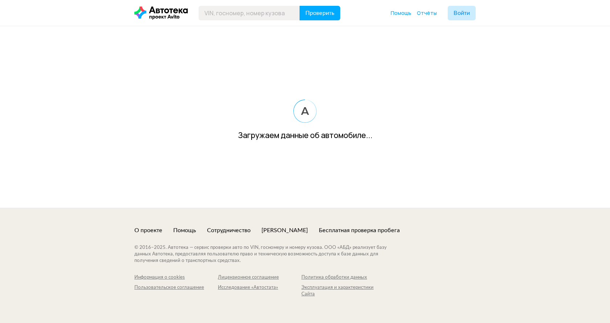 This screenshot has height=323, width=610. I want to click on div: Информация о cookies, so click(176, 277).